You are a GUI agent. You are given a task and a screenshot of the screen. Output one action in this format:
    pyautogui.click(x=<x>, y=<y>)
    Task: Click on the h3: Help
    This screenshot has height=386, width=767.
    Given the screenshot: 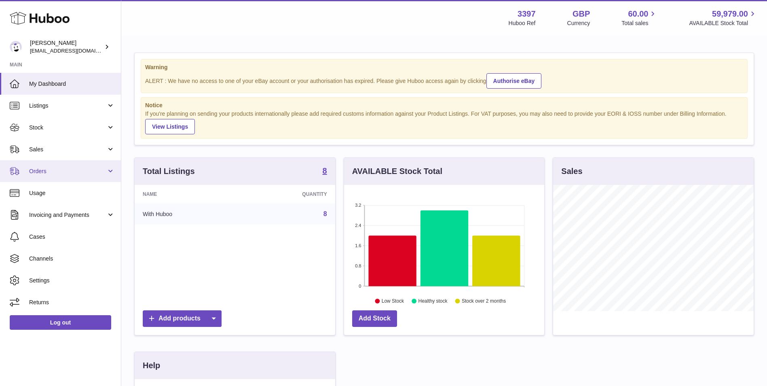 What is the action you would take?
    pyautogui.click(x=151, y=365)
    